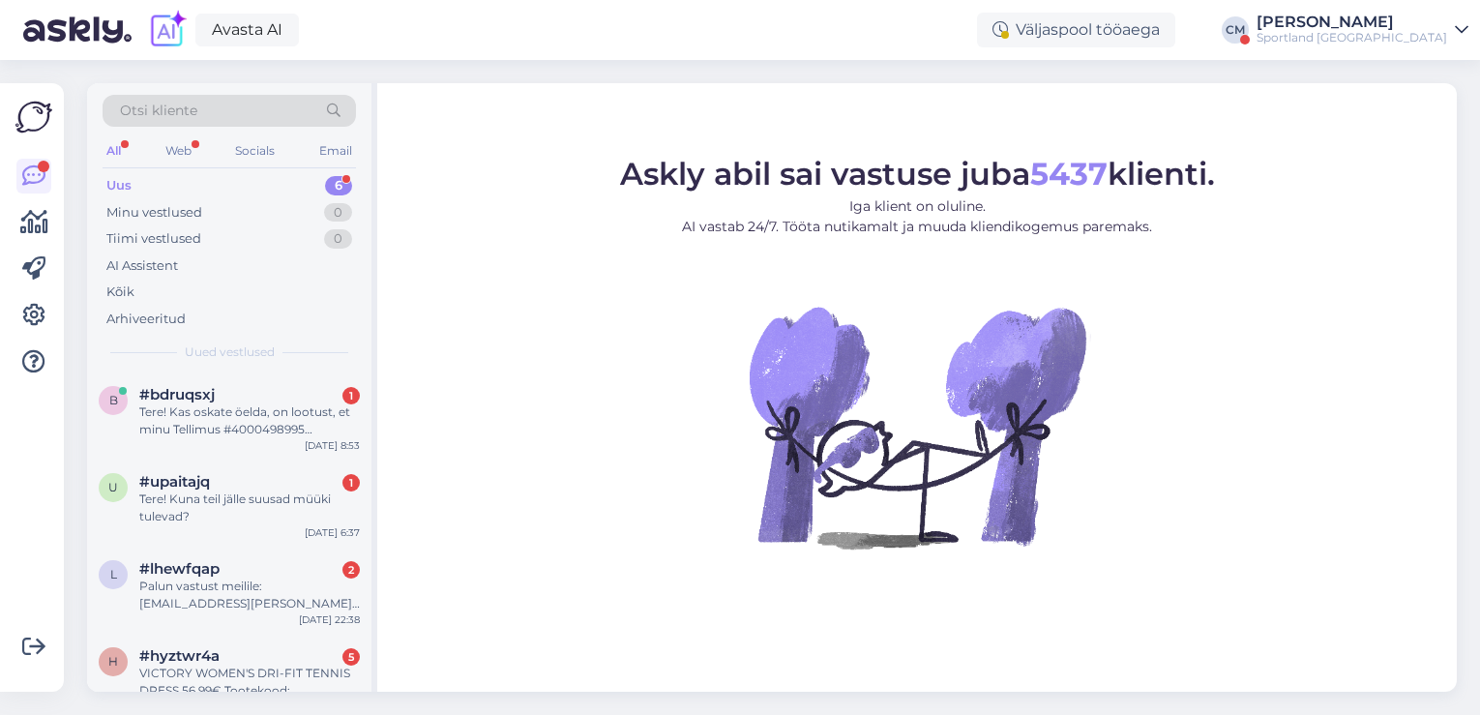  Describe the element at coordinates (34, 117) in the screenshot. I see `img: Askly Logo` at that location.